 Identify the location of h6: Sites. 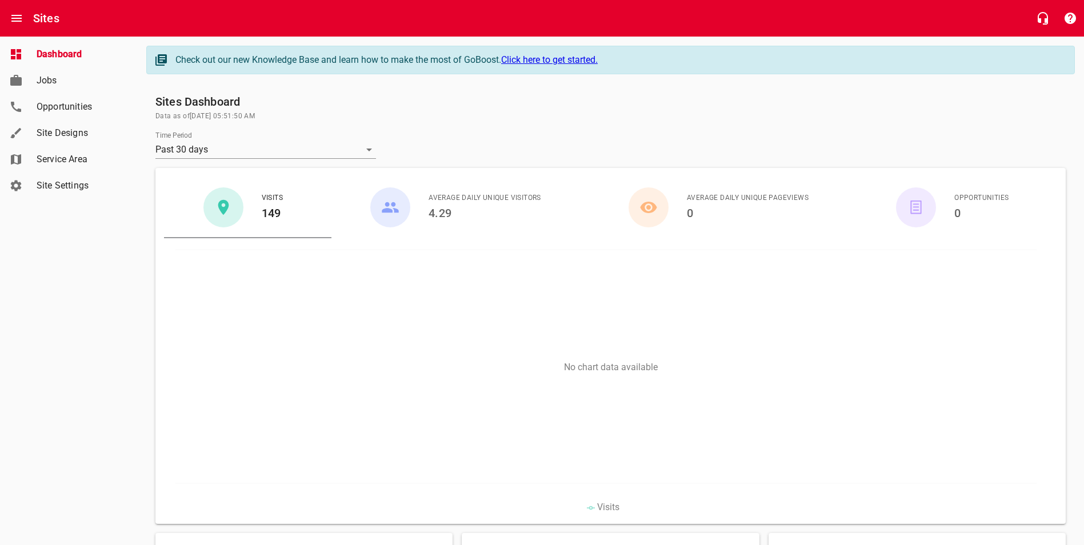
(46, 18).